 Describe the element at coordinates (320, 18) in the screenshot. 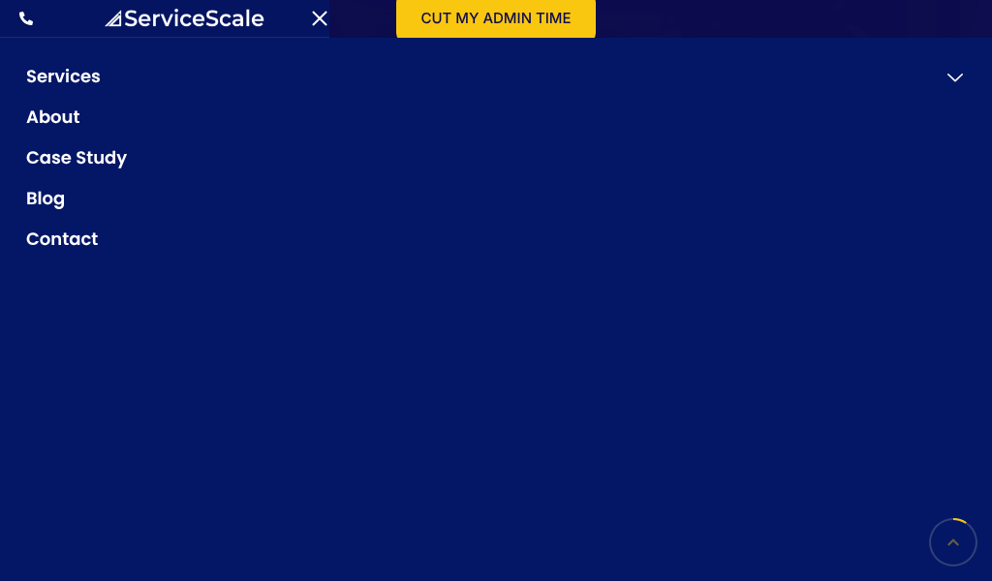

I see `button: hamburger-icon` at that location.